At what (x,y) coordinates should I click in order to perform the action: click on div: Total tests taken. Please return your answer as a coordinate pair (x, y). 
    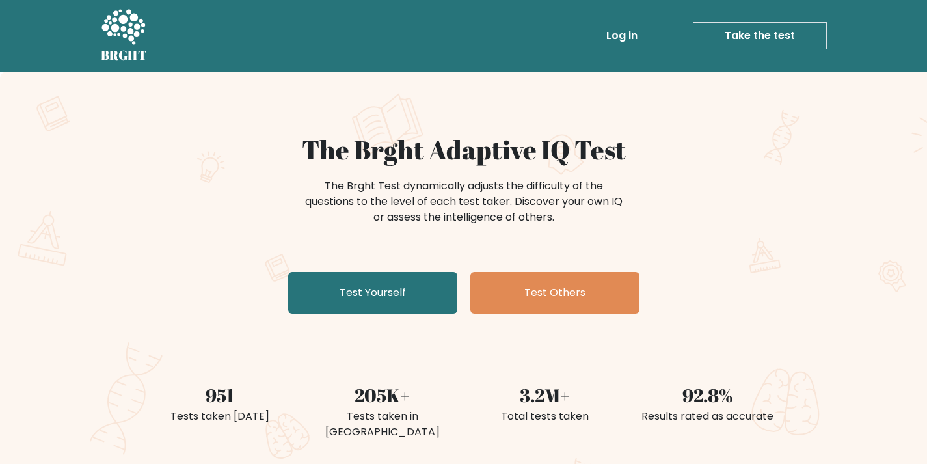
    Looking at the image, I should click on (545, 416).